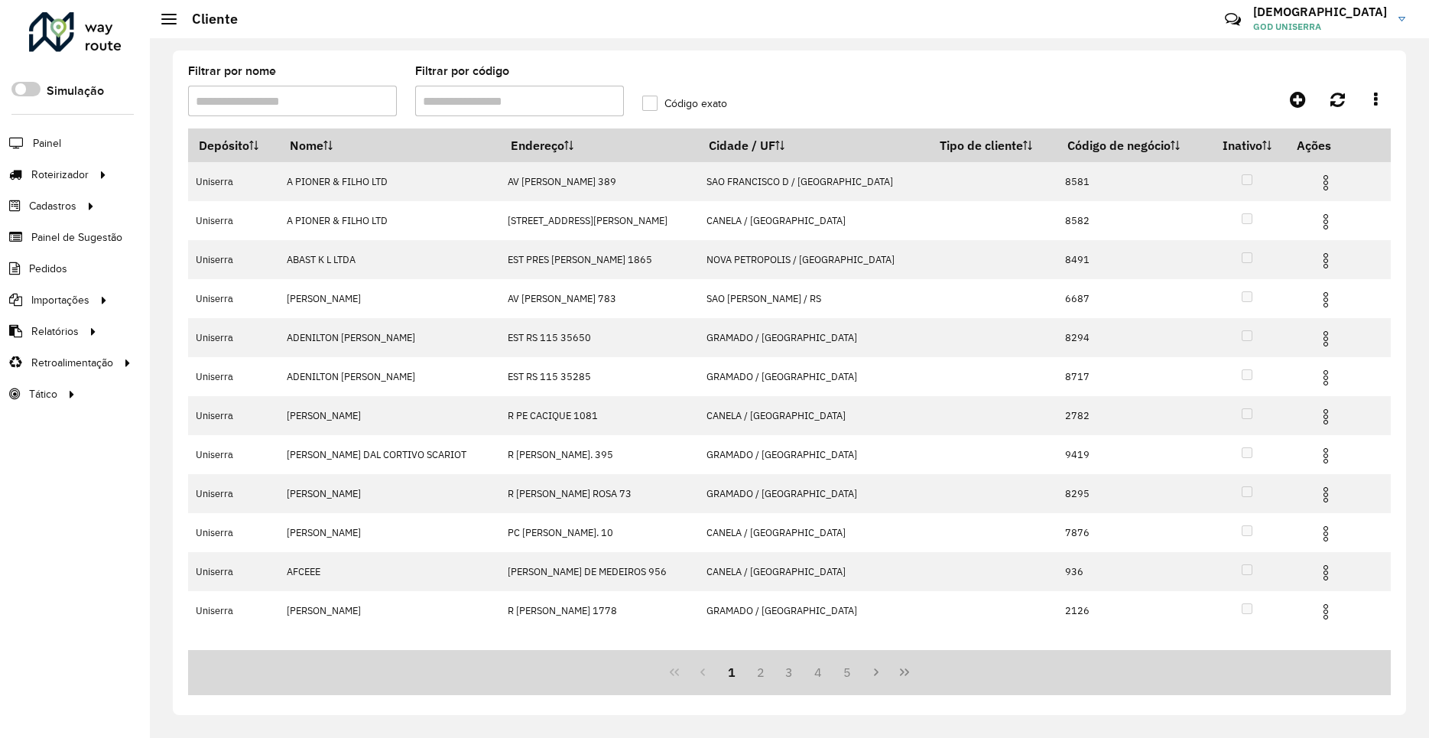  What do you see at coordinates (599, 415) in the screenshot?
I see `td: R PE CACIQUE 1081` at bounding box center [599, 415].